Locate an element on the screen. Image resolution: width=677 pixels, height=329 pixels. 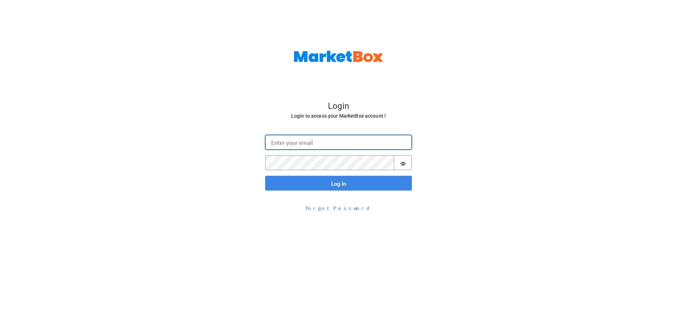
input: Enter your email is located at coordinates (338, 142).